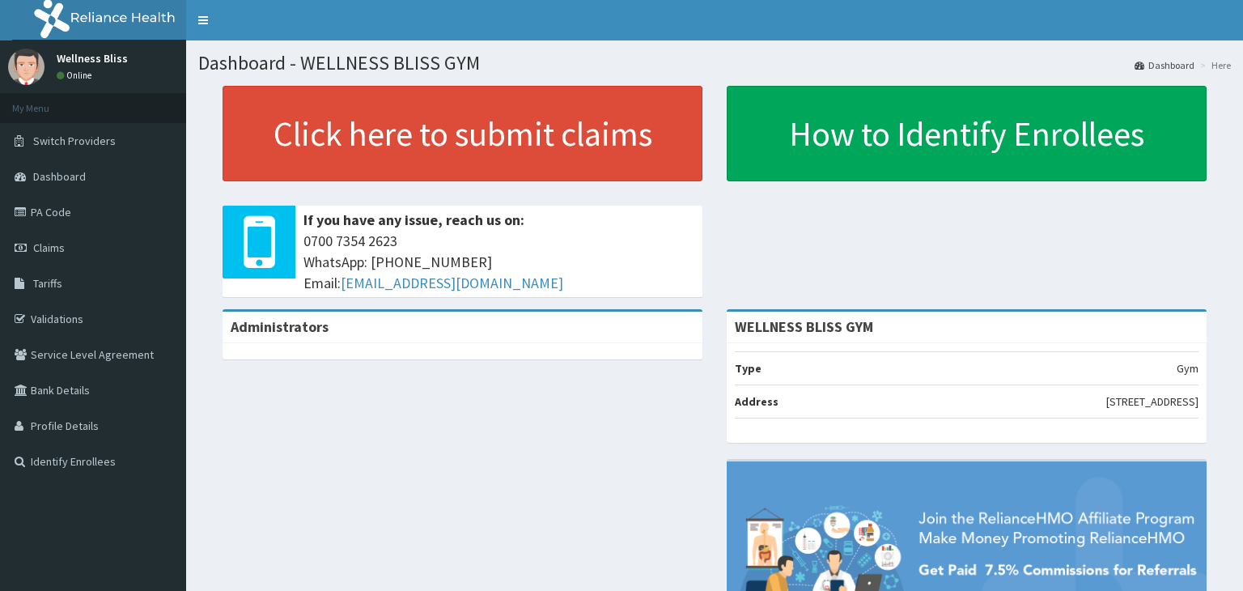  Describe the element at coordinates (413, 219) in the screenshot. I see `b: If you have any issue, reach us on:` at that location.